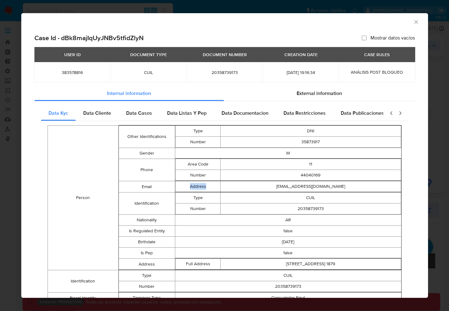  What do you see at coordinates (147, 169) in the screenshot?
I see `td: Phone` at bounding box center [147, 169].